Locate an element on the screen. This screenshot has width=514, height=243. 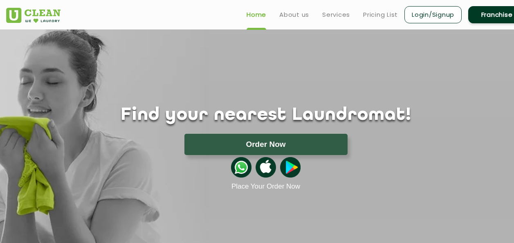
a: Place Your Order Now is located at coordinates (266, 187).